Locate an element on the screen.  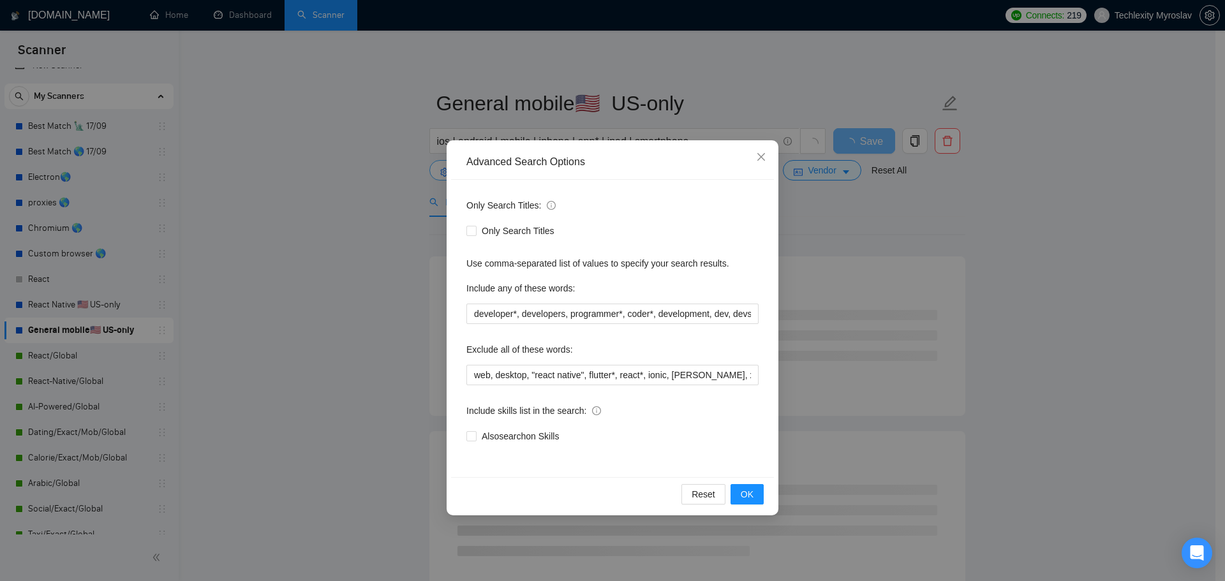
div: Use comma-separated list of values to specify your search results. is located at coordinates (613, 264).